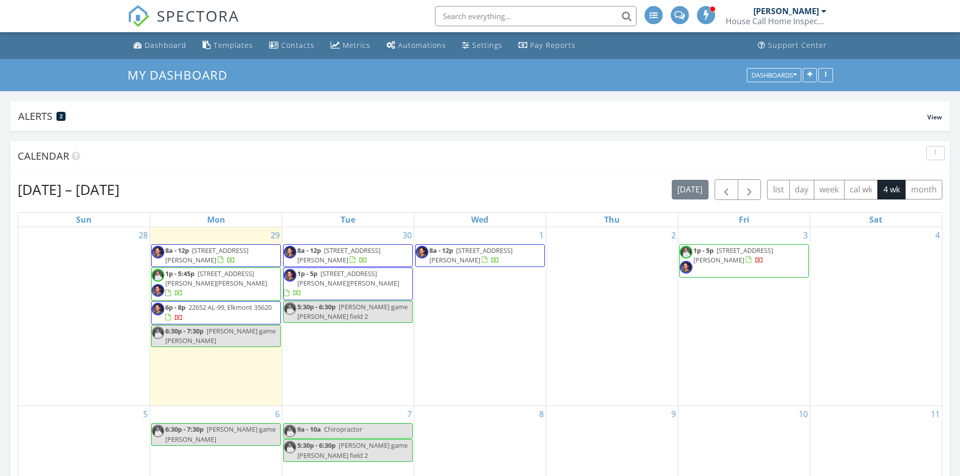 This screenshot has width=960, height=476. Describe the element at coordinates (792, 45) in the screenshot. I see `a: Support Center` at that location.